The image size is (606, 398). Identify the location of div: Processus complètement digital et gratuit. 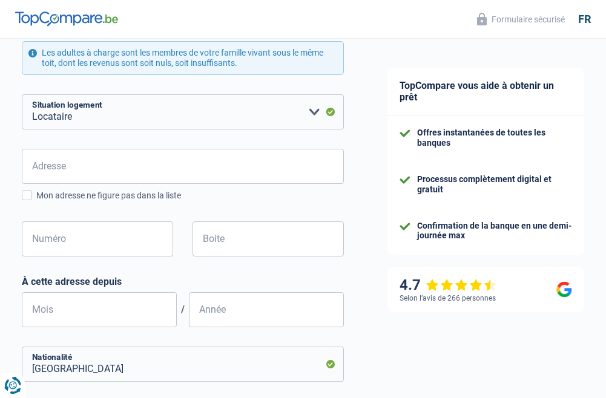
(495, 185).